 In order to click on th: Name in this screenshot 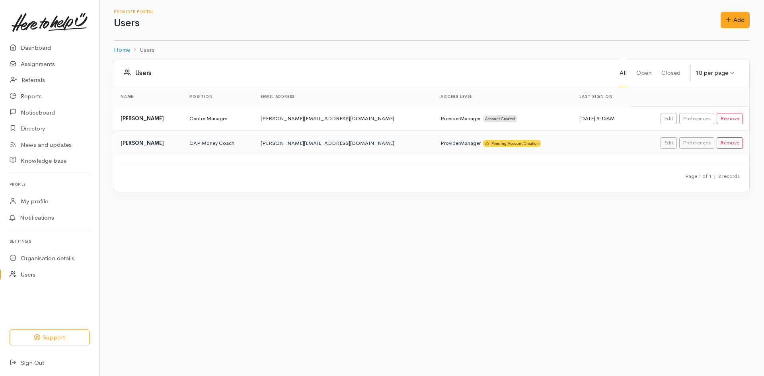, I will do `click(148, 97)`.